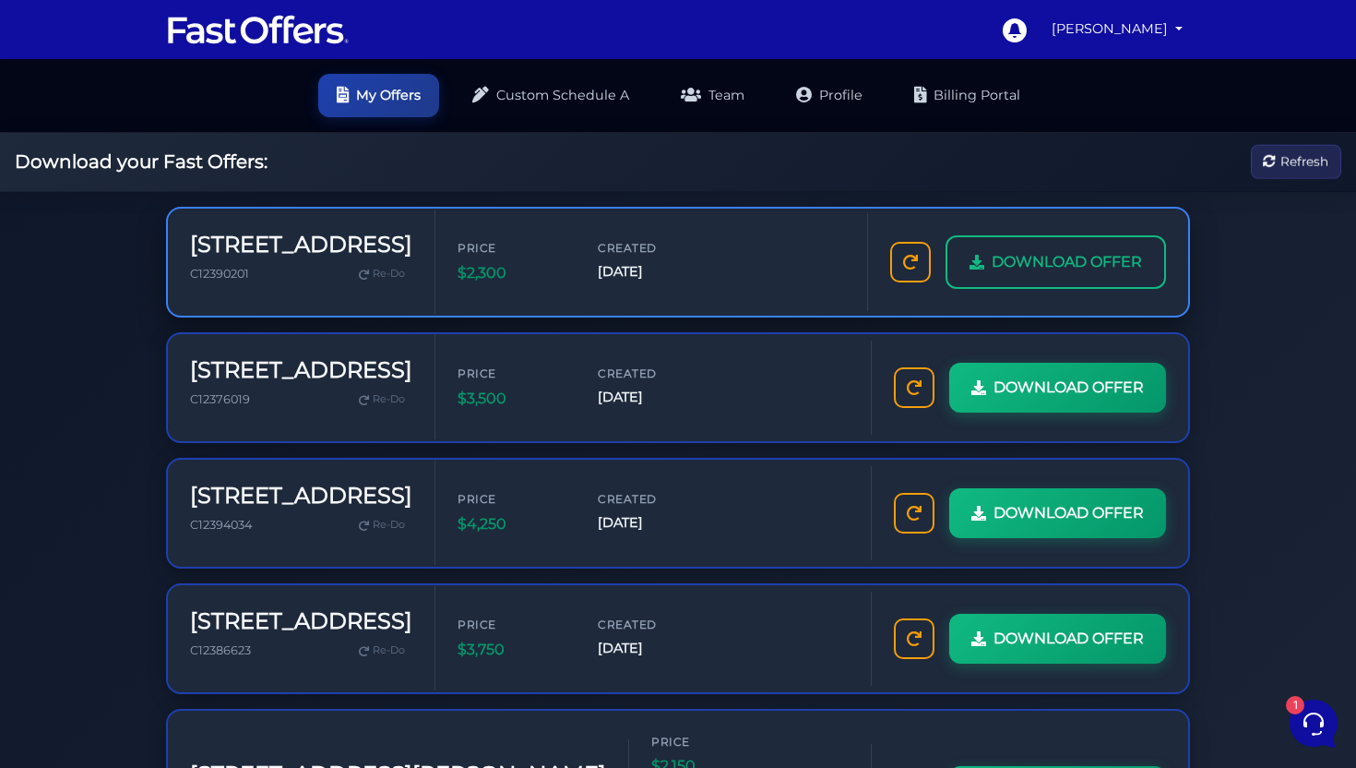 The height and width of the screenshot is (768, 1356). Describe the element at coordinates (298, 626) in the screenshot. I see `p: Help` at that location.